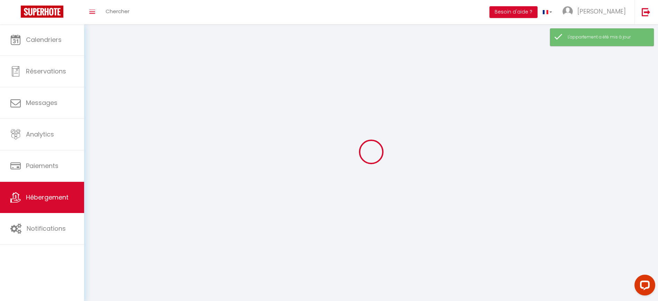  I want to click on span: Chercher, so click(117, 11).